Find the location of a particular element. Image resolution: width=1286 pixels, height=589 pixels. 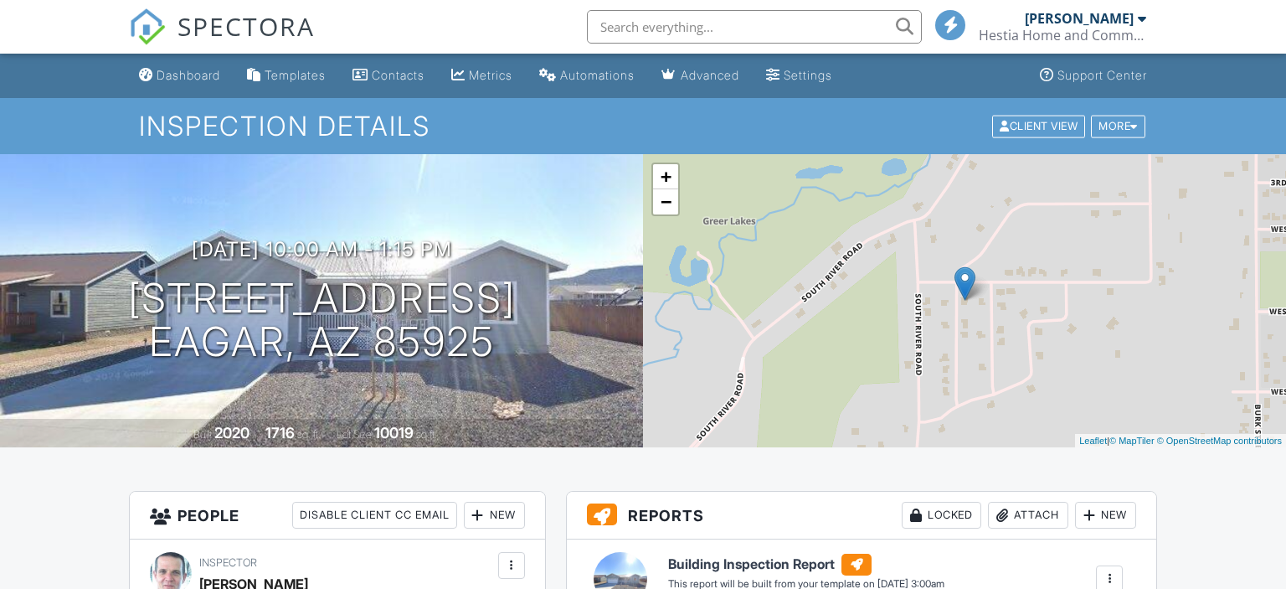

h6: Building Inspection Report is located at coordinates (807, 564).